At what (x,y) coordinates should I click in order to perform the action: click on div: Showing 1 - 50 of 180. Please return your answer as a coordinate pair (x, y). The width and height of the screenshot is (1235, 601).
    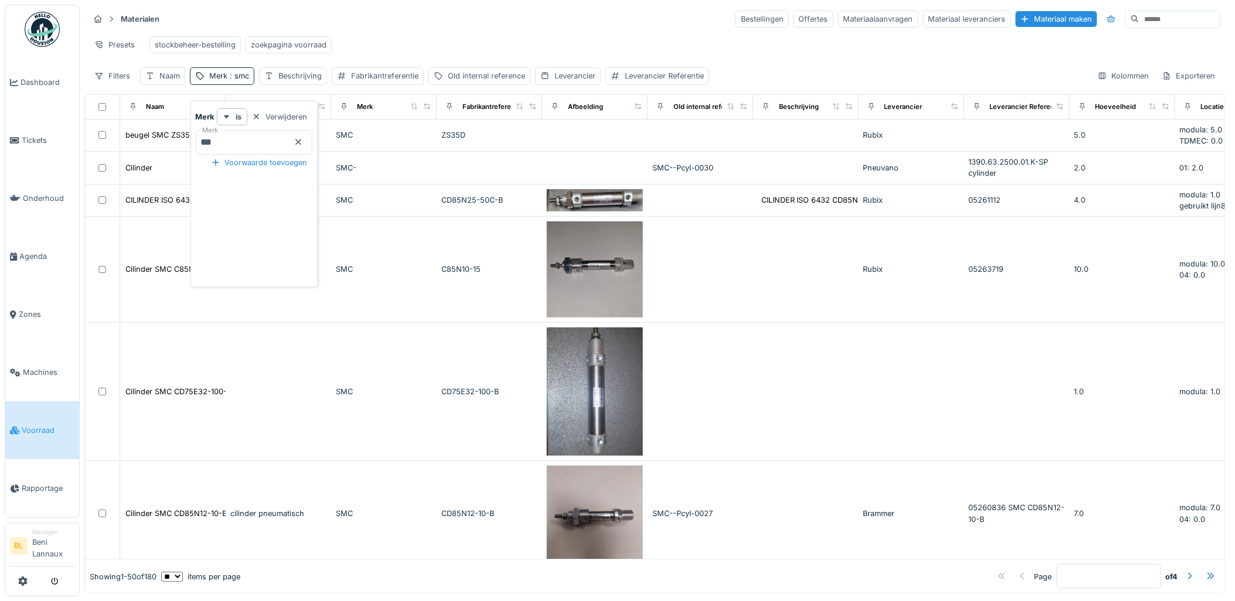
    Looking at the image, I should click on (123, 576).